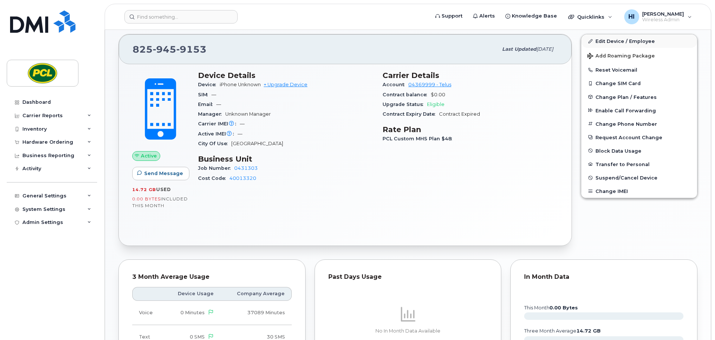  I want to click on text: three month average, so click(562, 331).